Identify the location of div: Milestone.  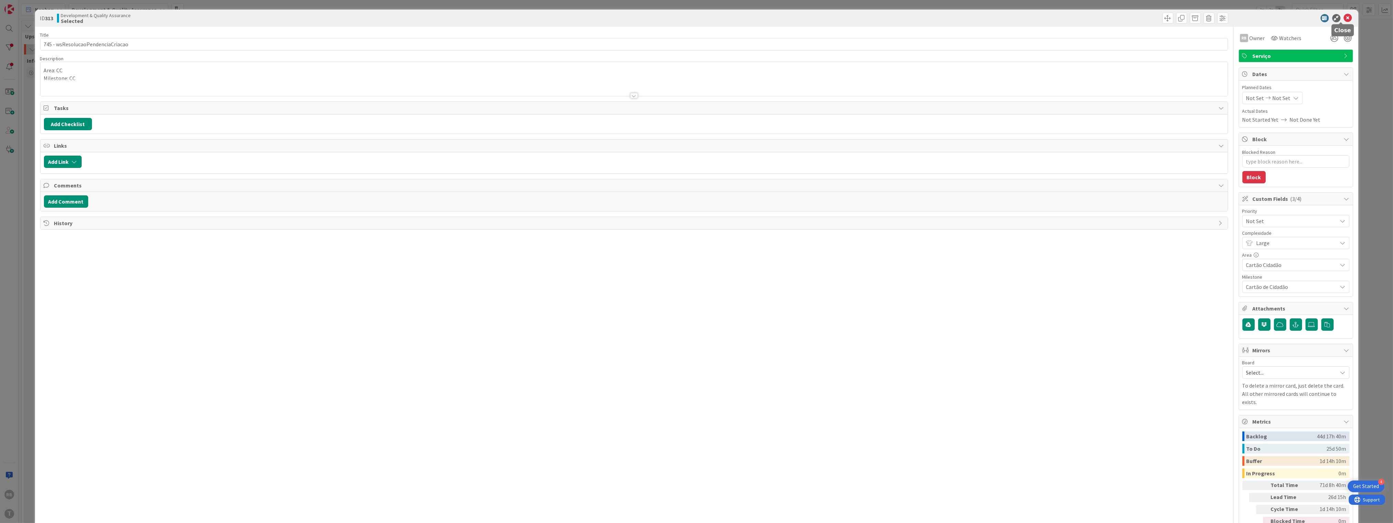
(1295, 277).